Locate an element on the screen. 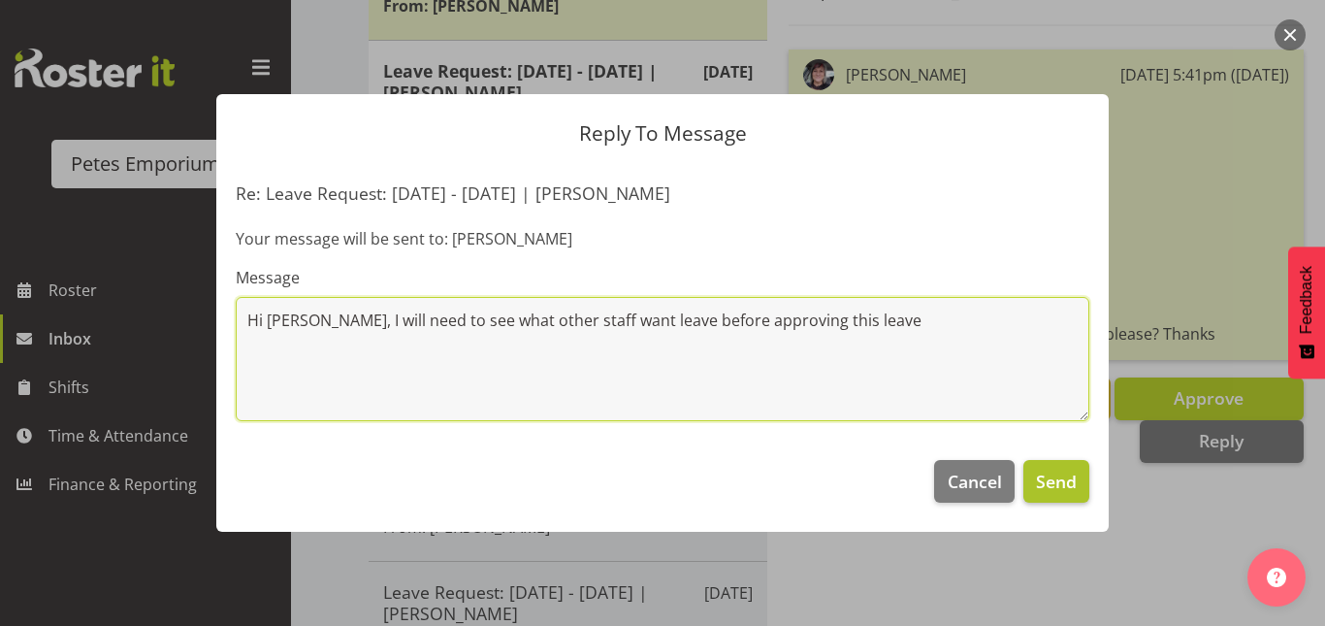 The height and width of the screenshot is (626, 1325). button: Cancel is located at coordinates (974, 481).